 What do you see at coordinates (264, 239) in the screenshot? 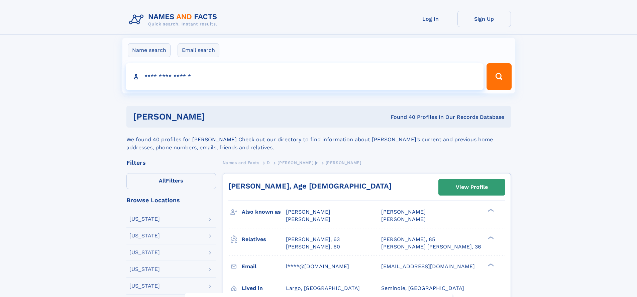
I see `h3: Relatives` at bounding box center [264, 239].